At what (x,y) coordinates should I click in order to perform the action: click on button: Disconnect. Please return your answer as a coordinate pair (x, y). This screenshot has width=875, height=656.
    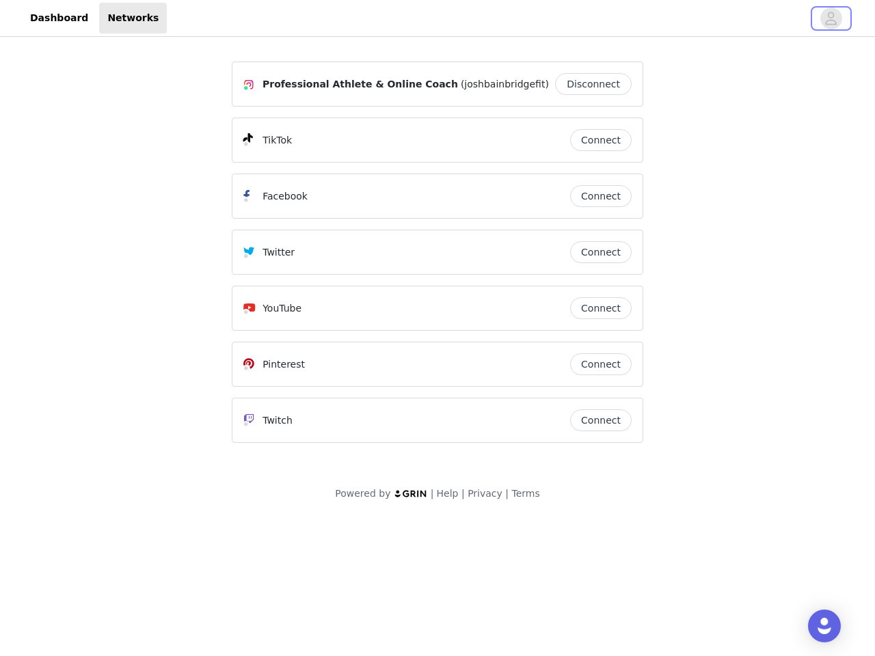
    Looking at the image, I should click on (593, 84).